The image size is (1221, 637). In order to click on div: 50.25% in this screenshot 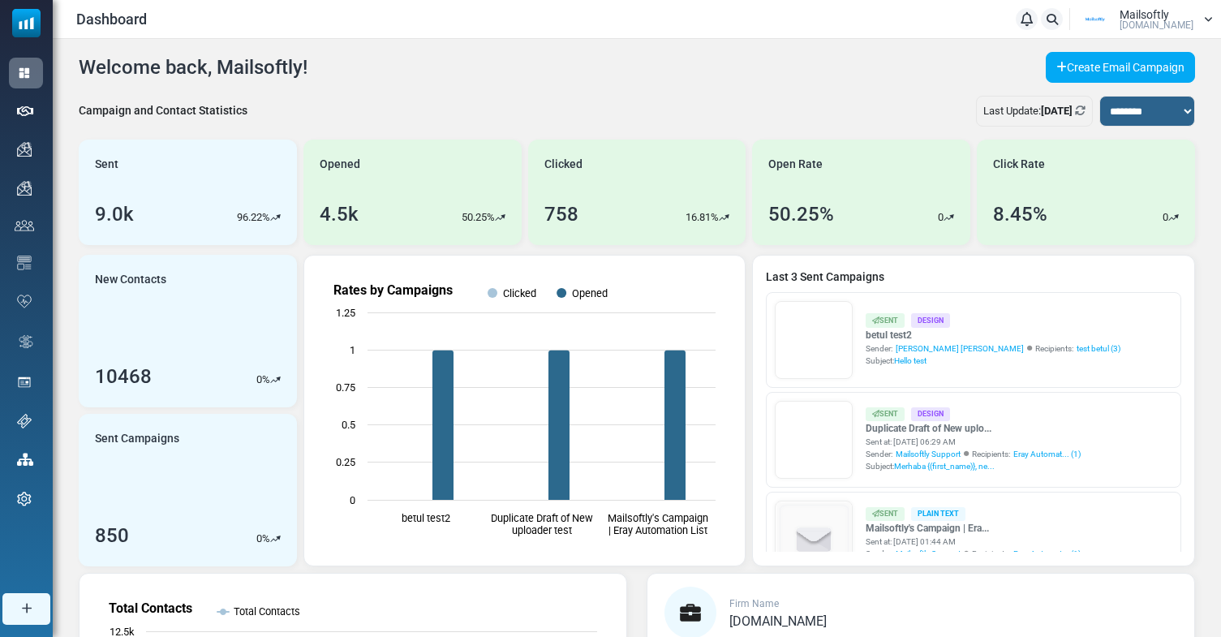, I will do `click(801, 214)`.